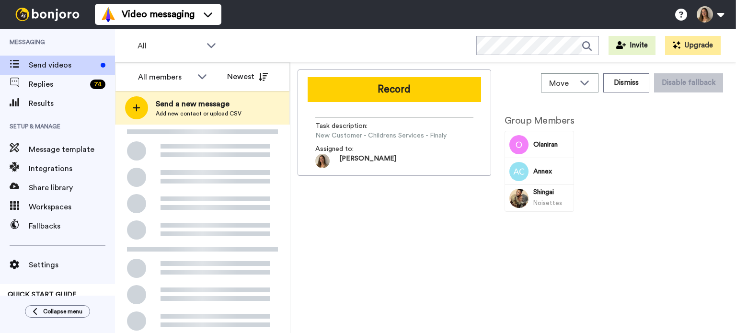 This screenshot has height=333, width=736. What do you see at coordinates (548, 203) in the screenshot?
I see `span: Noisettes` at bounding box center [548, 203].